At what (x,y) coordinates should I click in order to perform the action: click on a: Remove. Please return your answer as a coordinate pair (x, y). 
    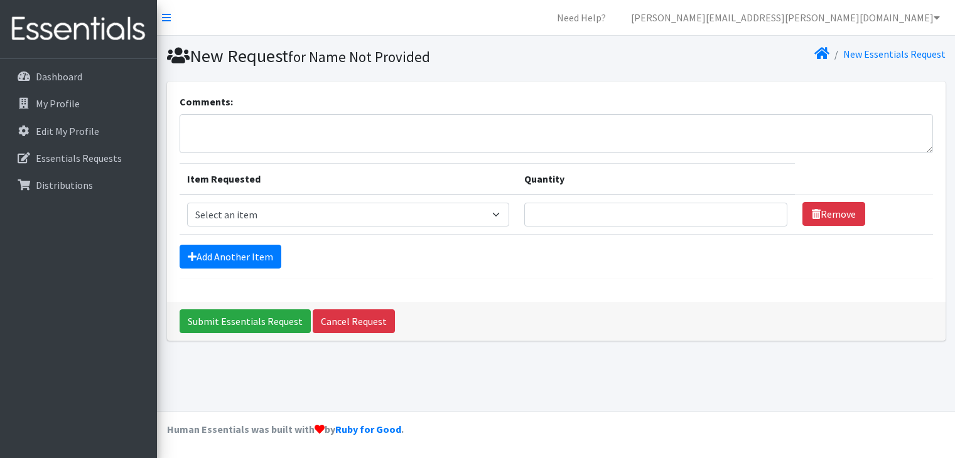
    Looking at the image, I should click on (834, 214).